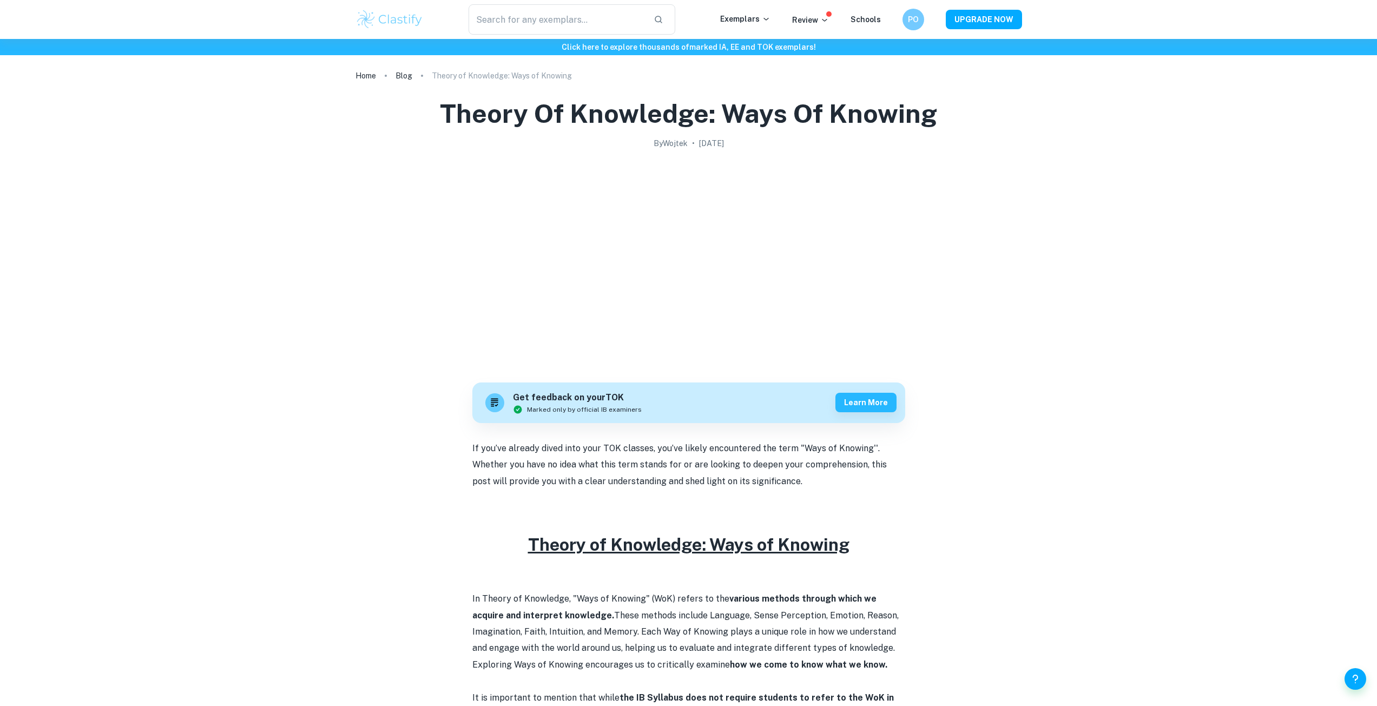  What do you see at coordinates (1355, 679) in the screenshot?
I see `button: Help and Feedback` at bounding box center [1355, 679].